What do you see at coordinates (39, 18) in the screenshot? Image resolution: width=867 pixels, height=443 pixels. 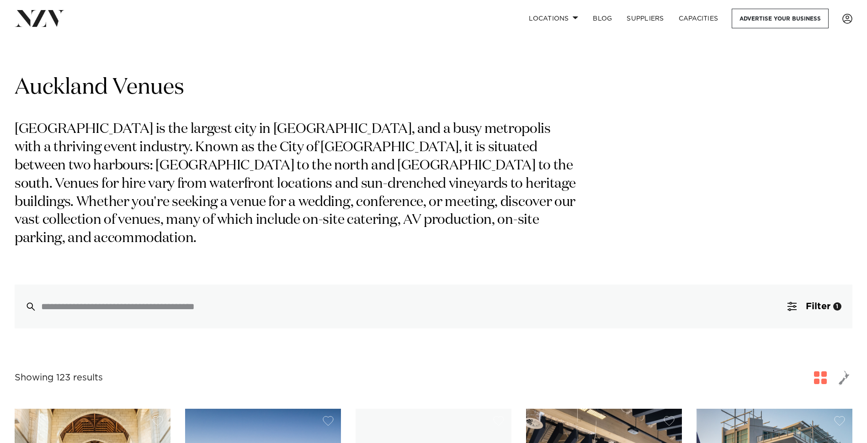 I see `img: nzv-logo.png` at bounding box center [39, 18].